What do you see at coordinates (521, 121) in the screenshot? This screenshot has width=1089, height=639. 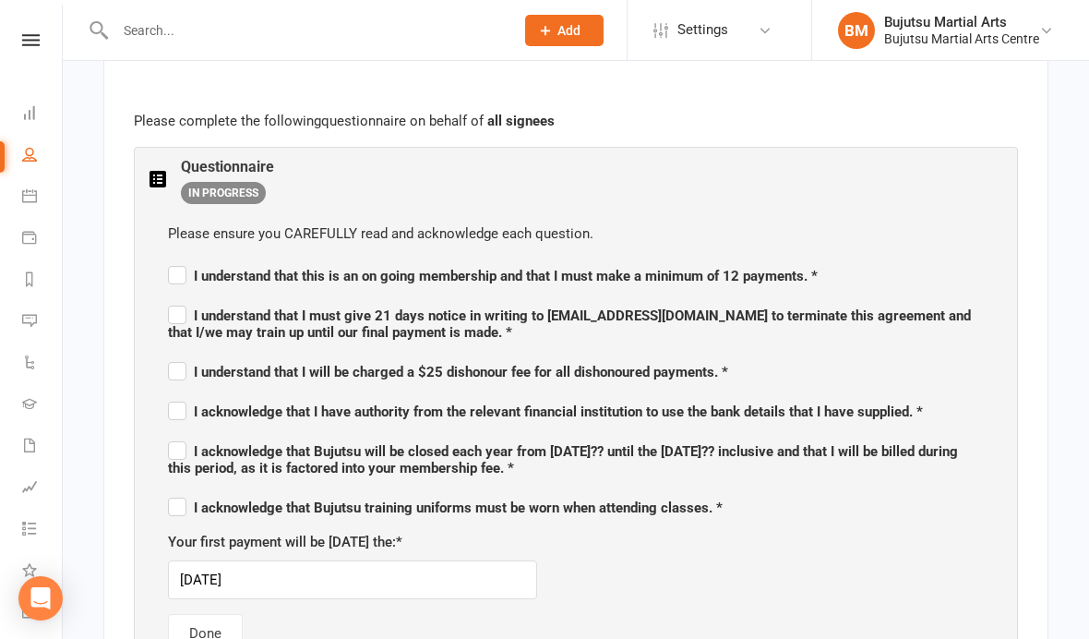 I see `strong: all signees` at bounding box center [521, 121].